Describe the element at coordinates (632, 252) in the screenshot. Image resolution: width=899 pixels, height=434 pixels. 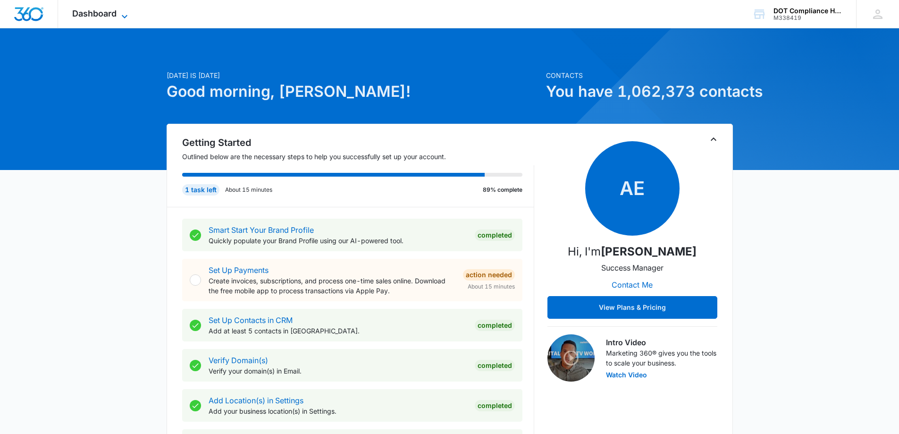
I see `p: Hi, I'm` at that location.